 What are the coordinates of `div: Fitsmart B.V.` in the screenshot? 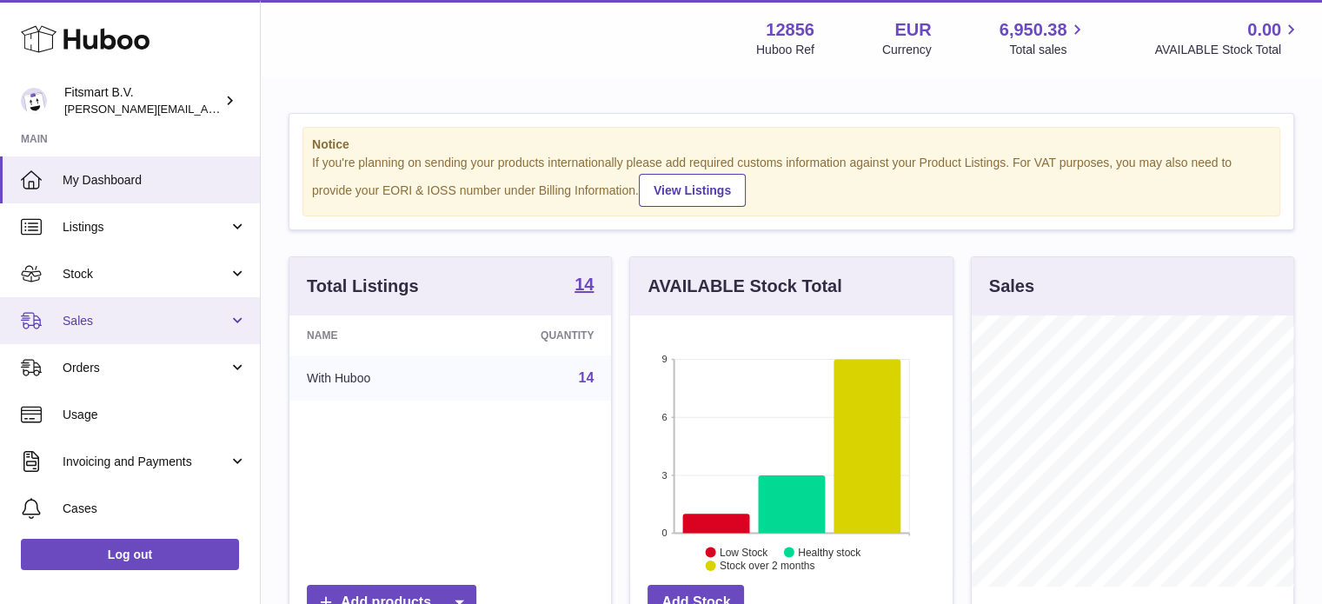 It's located at (143, 101).